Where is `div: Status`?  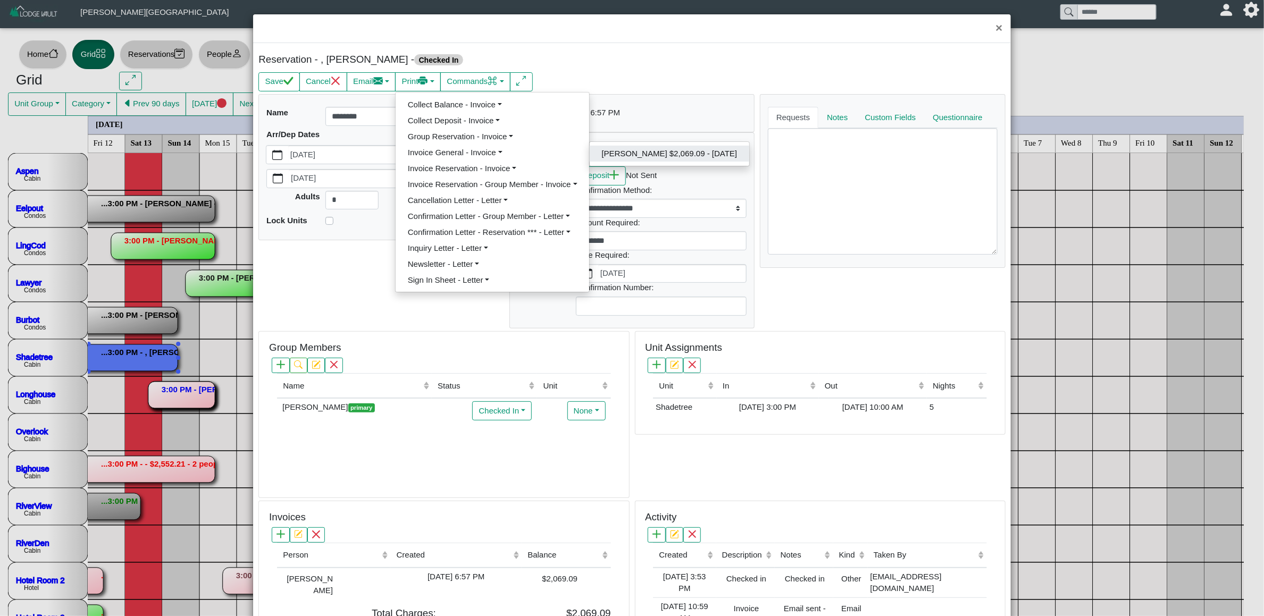
div: Status is located at coordinates (482, 386).